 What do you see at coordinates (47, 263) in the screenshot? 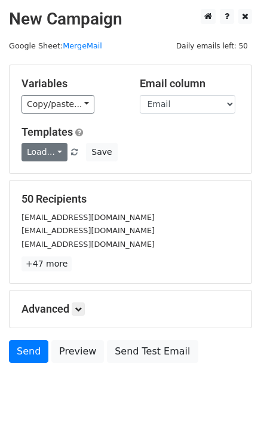
I see `a: +47 more` at bounding box center [47, 263].